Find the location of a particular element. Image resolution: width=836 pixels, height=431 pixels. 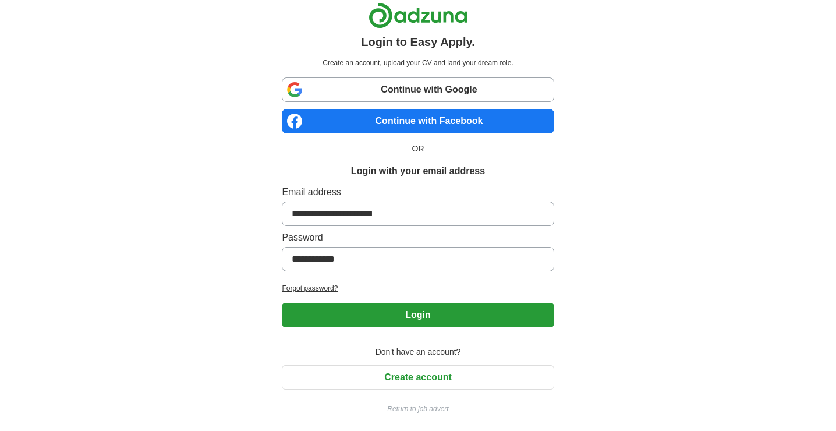

img: Adzuna logo is located at coordinates (418, 15).